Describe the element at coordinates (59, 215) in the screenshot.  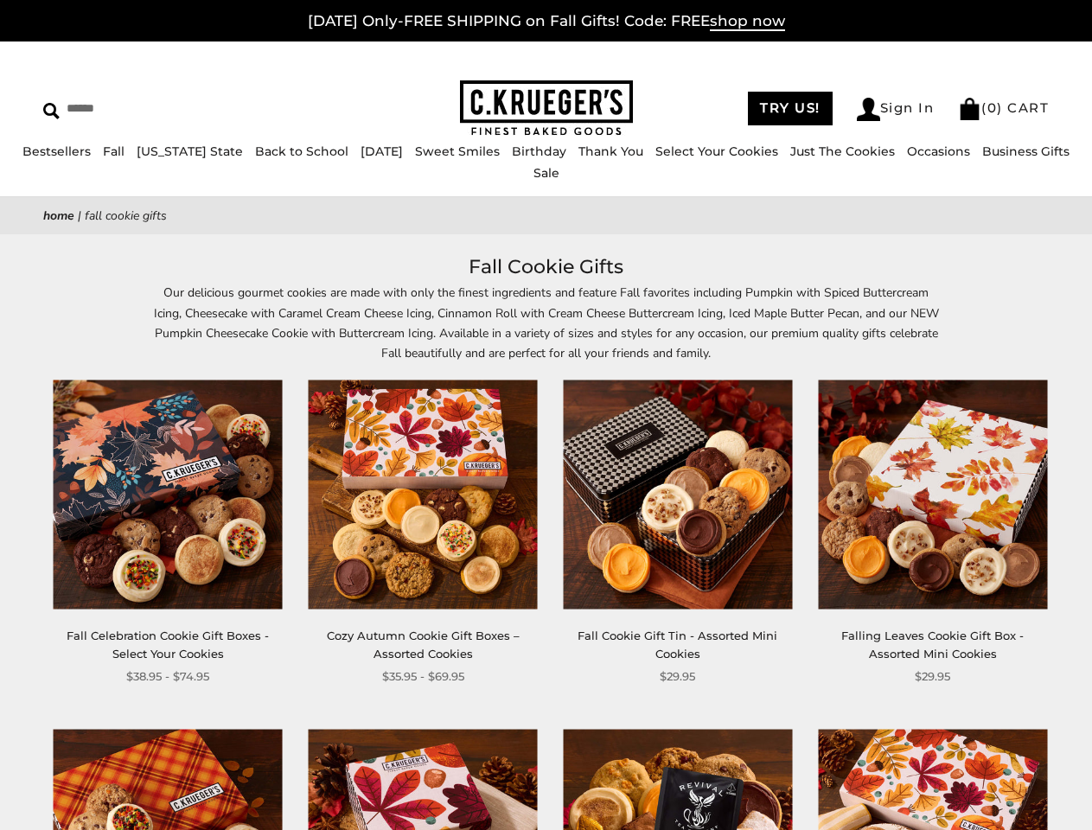
I see `a: Home` at that location.